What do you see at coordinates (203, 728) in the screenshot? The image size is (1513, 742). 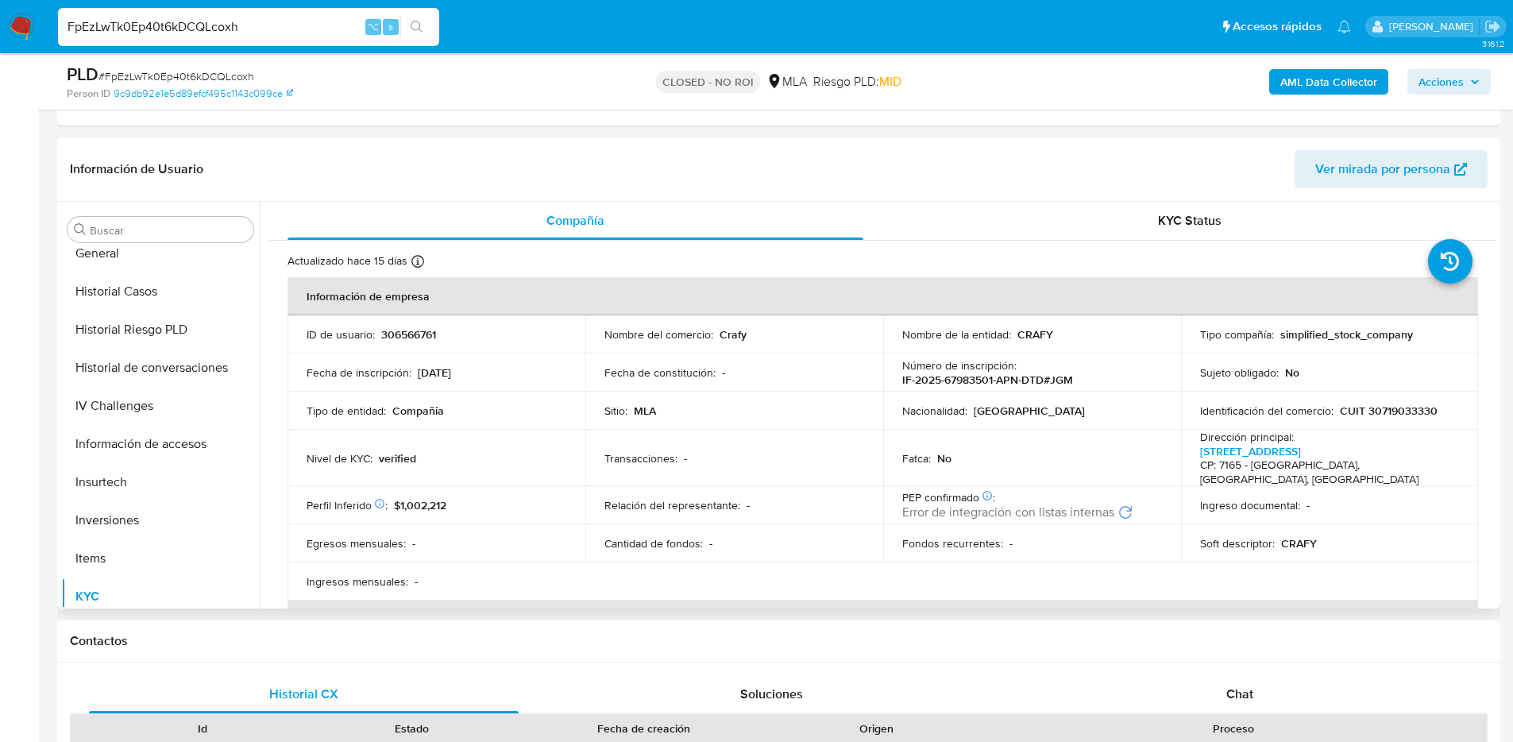 I see `div: Id` at bounding box center [203, 728].